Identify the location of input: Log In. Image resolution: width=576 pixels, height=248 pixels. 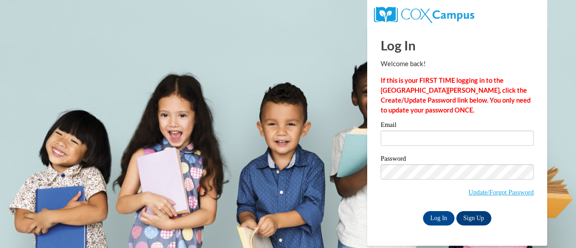
(439, 218).